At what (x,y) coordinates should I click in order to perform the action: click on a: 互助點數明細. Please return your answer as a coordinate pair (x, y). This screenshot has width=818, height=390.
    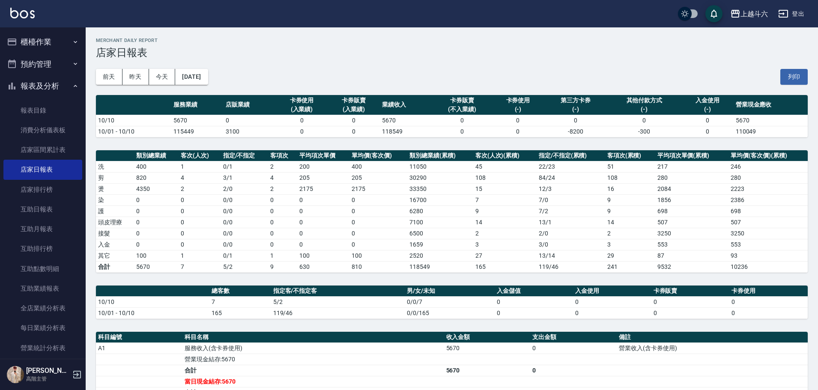
    Looking at the image, I should click on (43, 269).